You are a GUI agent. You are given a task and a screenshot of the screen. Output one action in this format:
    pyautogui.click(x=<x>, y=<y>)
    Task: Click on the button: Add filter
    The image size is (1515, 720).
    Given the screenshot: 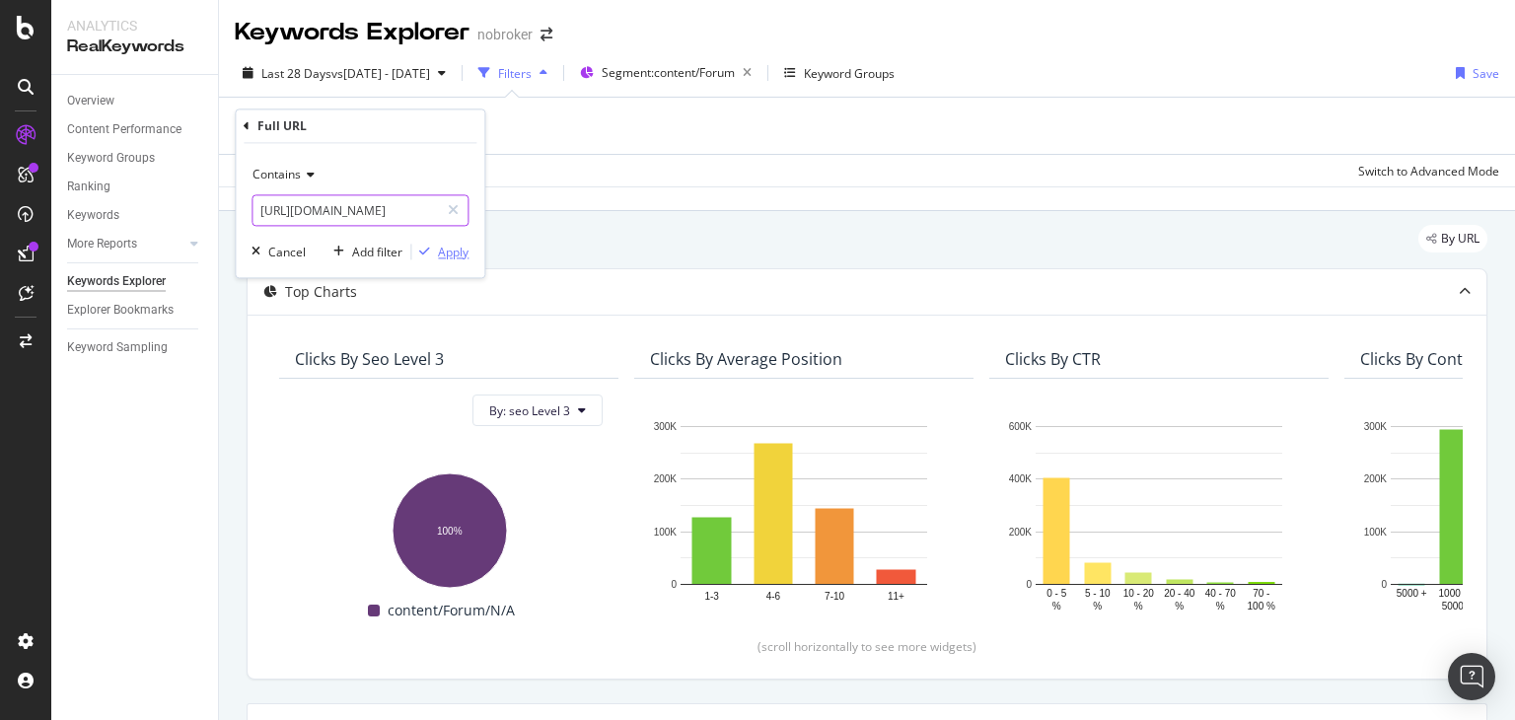 What is the action you would take?
    pyautogui.click(x=364, y=252)
    